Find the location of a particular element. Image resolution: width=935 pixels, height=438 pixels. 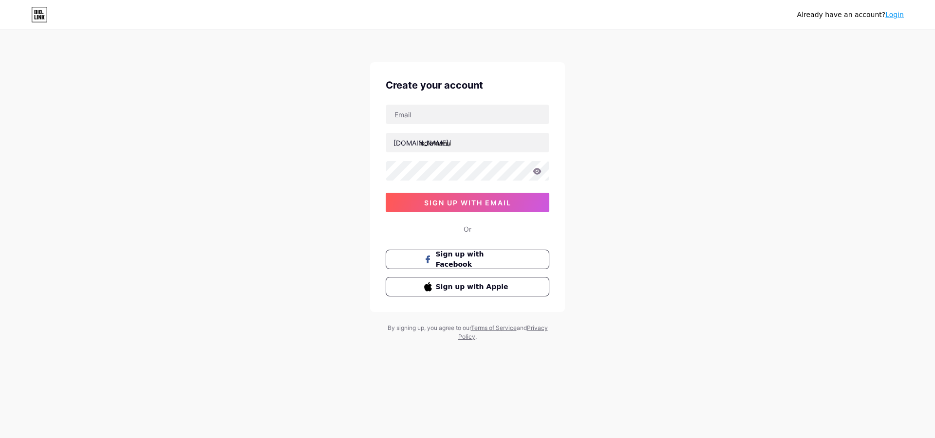

a: Sign up with Apple is located at coordinates (467, 287).